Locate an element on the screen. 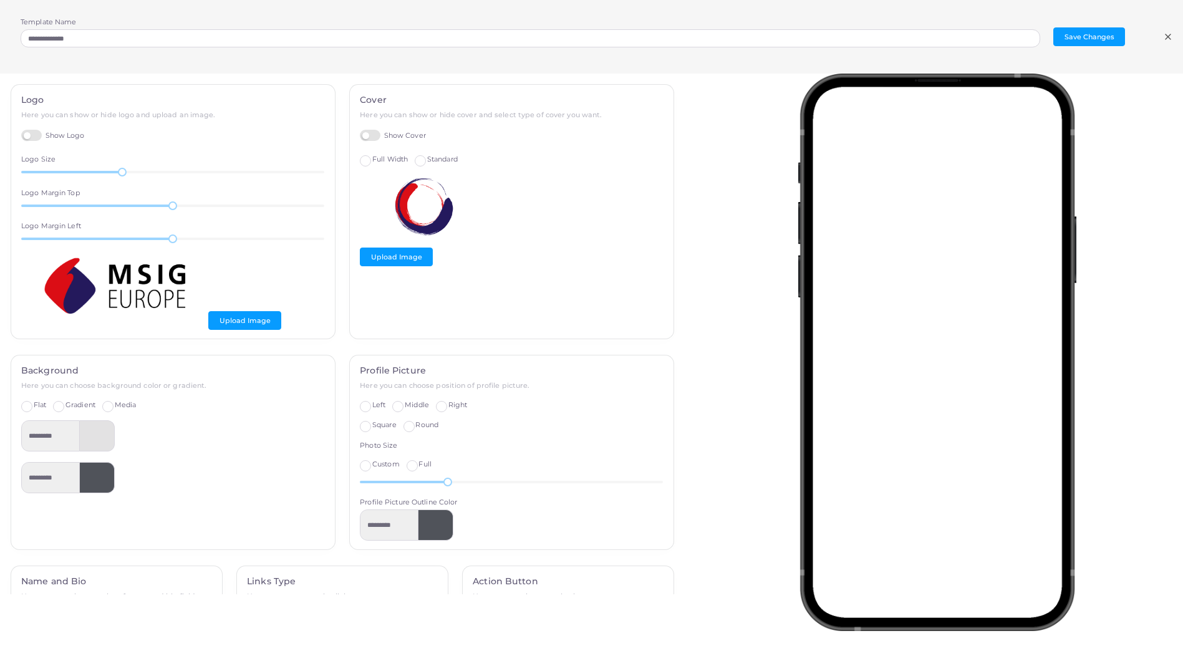 The width and height of the screenshot is (1183, 651). h4: Links Type is located at coordinates (342, 581).